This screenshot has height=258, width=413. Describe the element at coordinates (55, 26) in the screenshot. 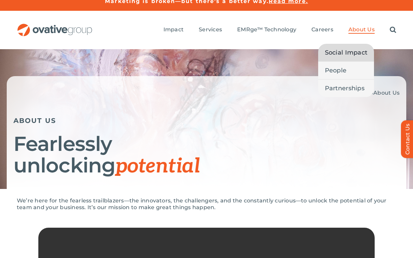

I see `a: OG_Full_horizontal_RGB` at that location.